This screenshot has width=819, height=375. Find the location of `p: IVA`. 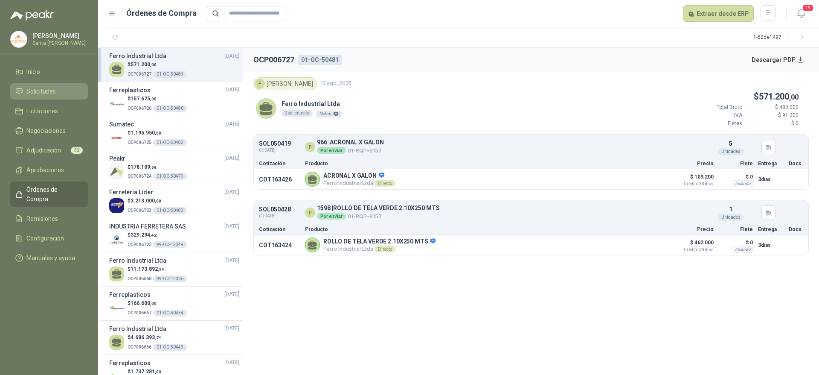

p: IVA is located at coordinates (717, 115).